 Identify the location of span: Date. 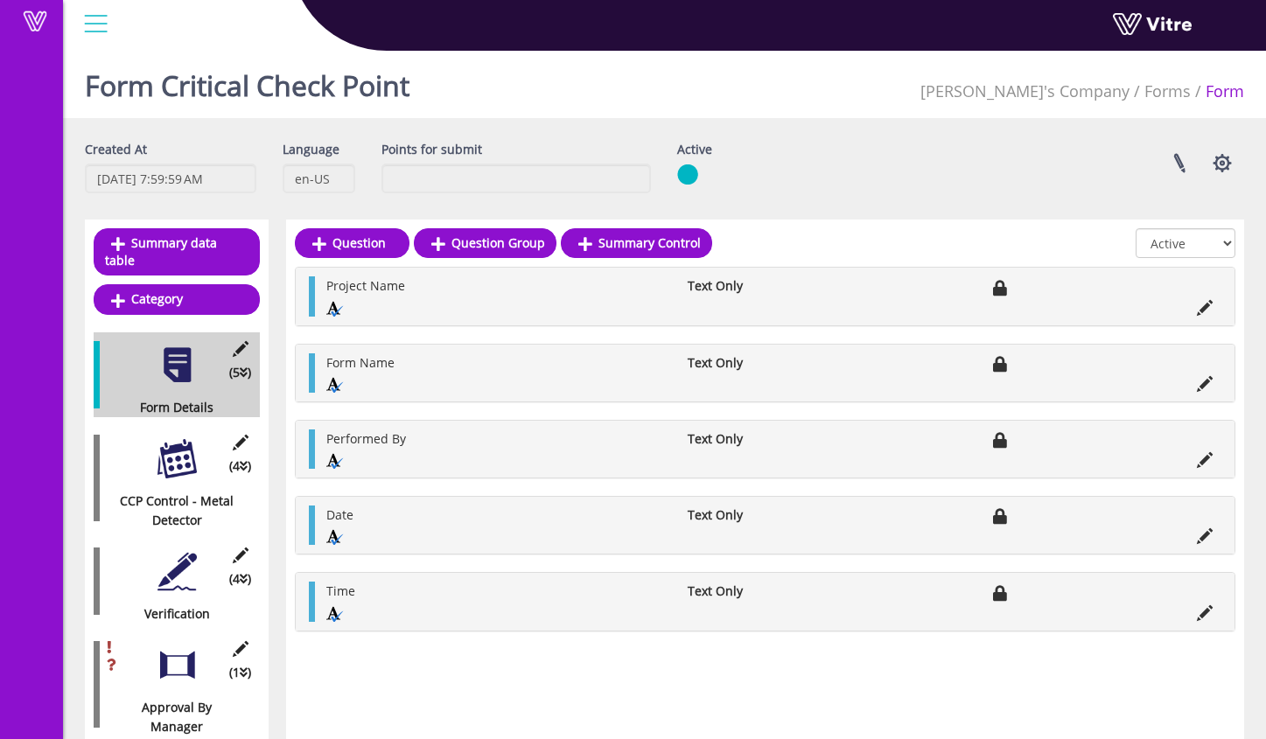
(339, 514).